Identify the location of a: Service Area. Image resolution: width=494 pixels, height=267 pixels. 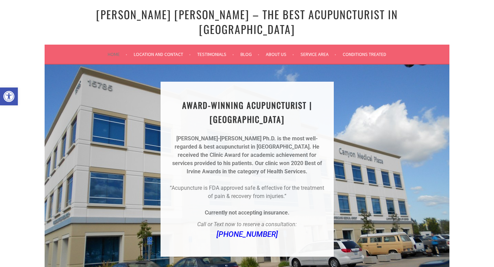
(319, 54).